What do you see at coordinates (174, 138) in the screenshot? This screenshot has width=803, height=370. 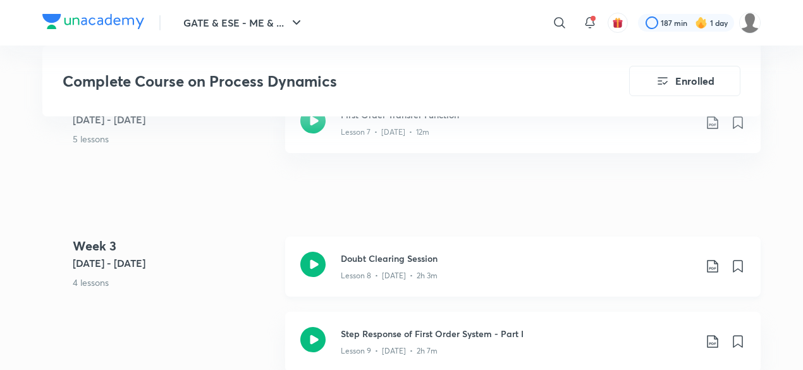 I see `p: 5 lessons` at bounding box center [174, 138].